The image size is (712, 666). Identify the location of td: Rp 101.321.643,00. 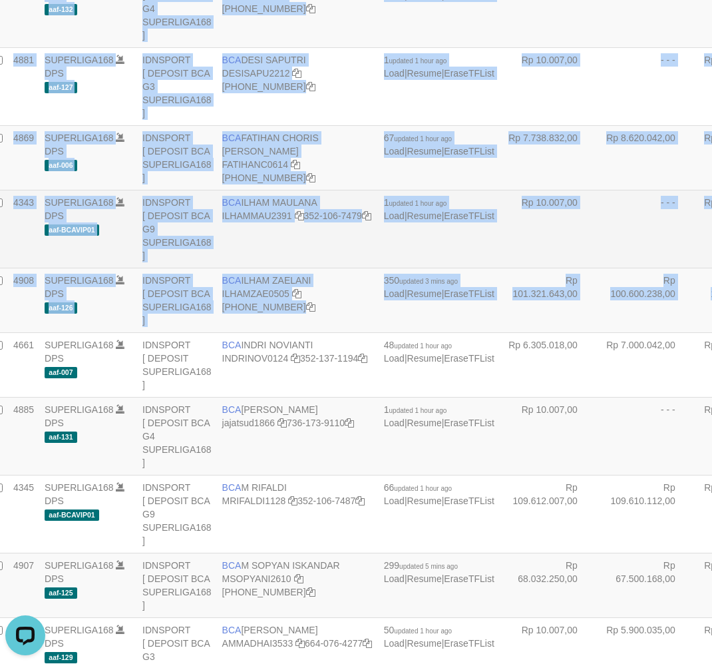
(548, 299).